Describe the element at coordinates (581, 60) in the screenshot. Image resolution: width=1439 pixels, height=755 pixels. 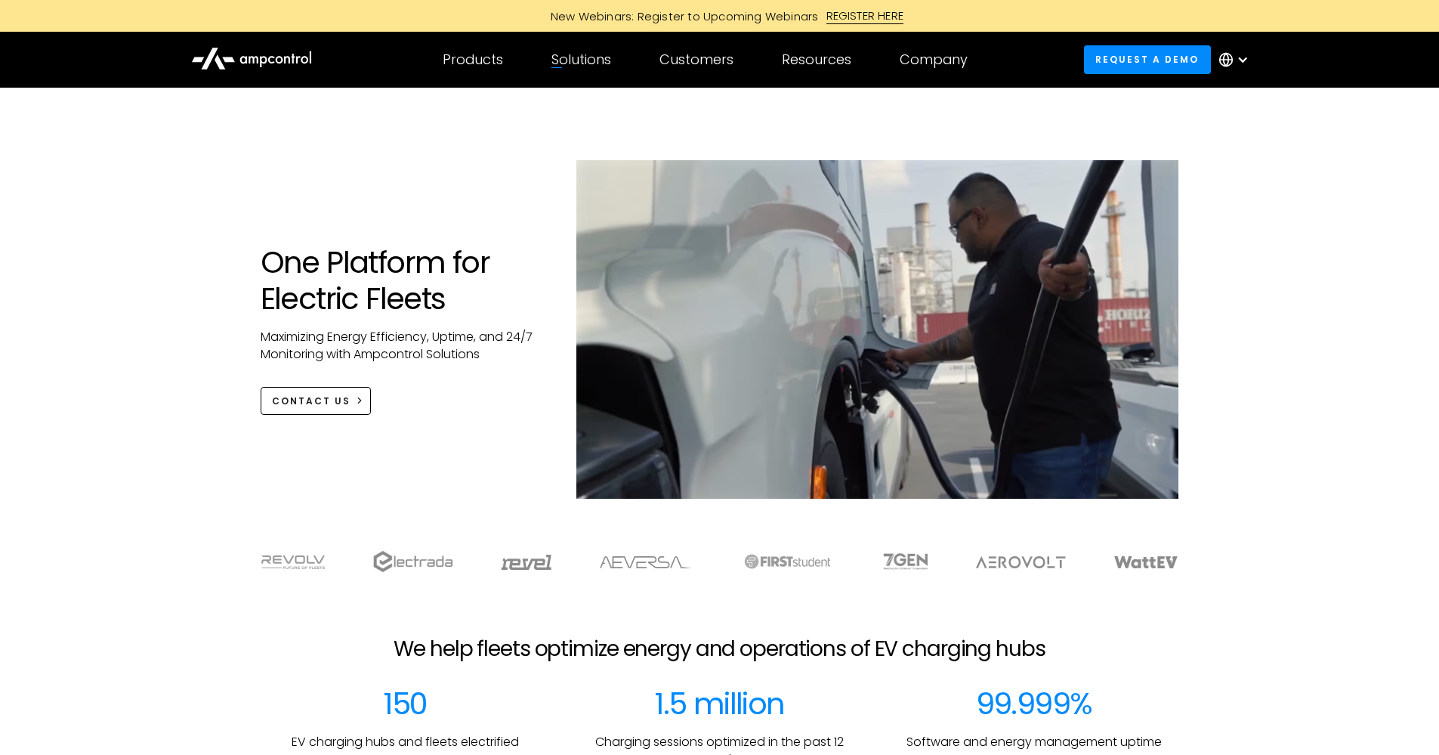
I see `div: Solutions` at that location.